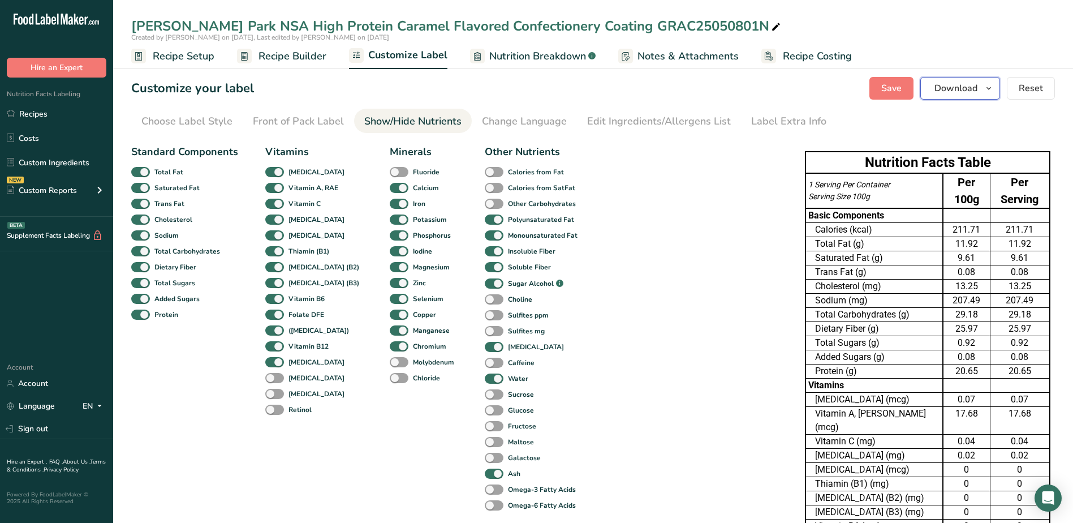 The width and height of the screenshot is (1073, 523). Describe the element at coordinates (874, 300) in the screenshot. I see `td: Sodium (mg)` at that location.